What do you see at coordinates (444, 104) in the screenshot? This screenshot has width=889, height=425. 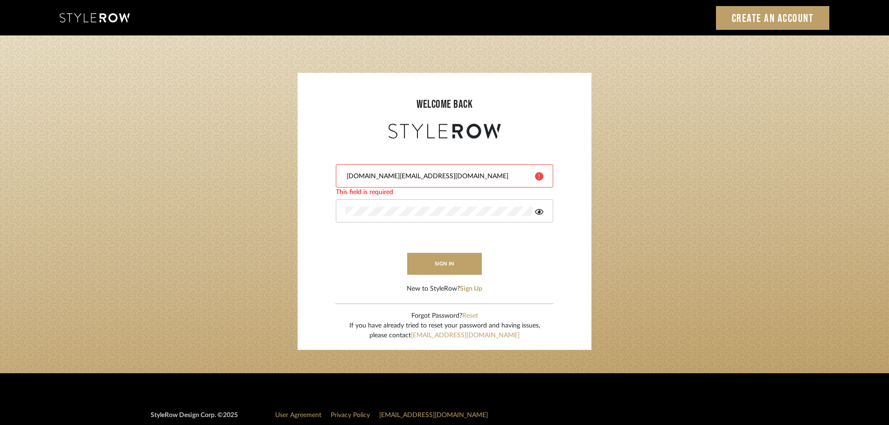 I see `div: welcome back` at bounding box center [444, 104].